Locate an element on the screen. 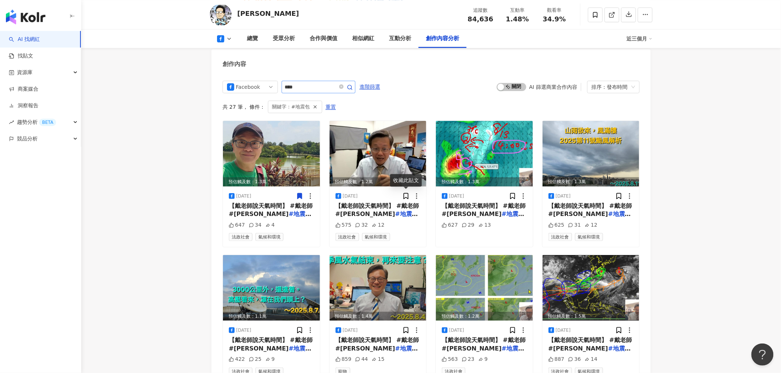 The image size is (781, 373). div: 887 is located at coordinates (557, 360).